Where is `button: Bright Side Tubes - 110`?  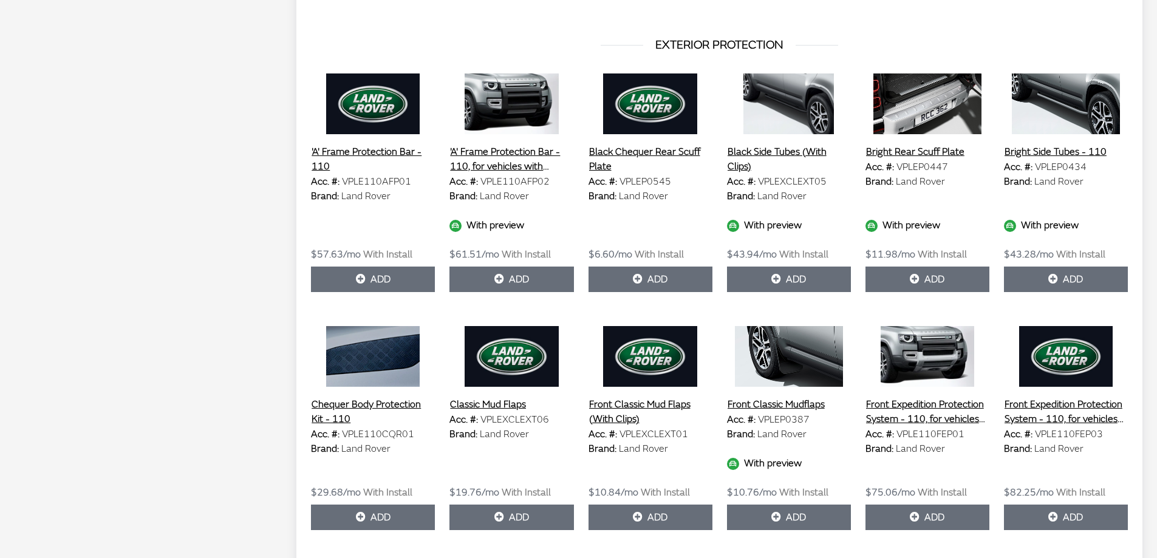 button: Bright Side Tubes - 110 is located at coordinates (1056, 152).